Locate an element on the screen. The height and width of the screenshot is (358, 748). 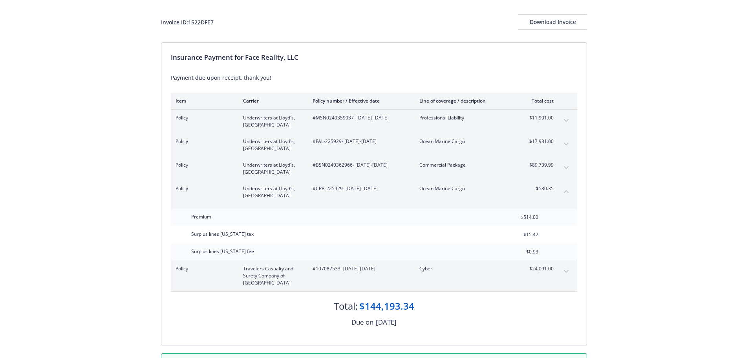
div: Carrier is located at coordinates (271, 101).